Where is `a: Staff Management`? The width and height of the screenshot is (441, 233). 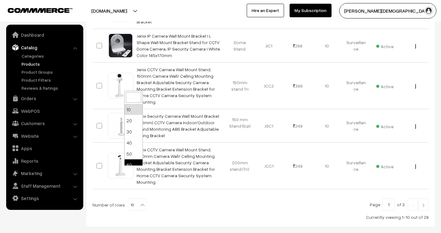 a: Staff Management is located at coordinates (44, 186).